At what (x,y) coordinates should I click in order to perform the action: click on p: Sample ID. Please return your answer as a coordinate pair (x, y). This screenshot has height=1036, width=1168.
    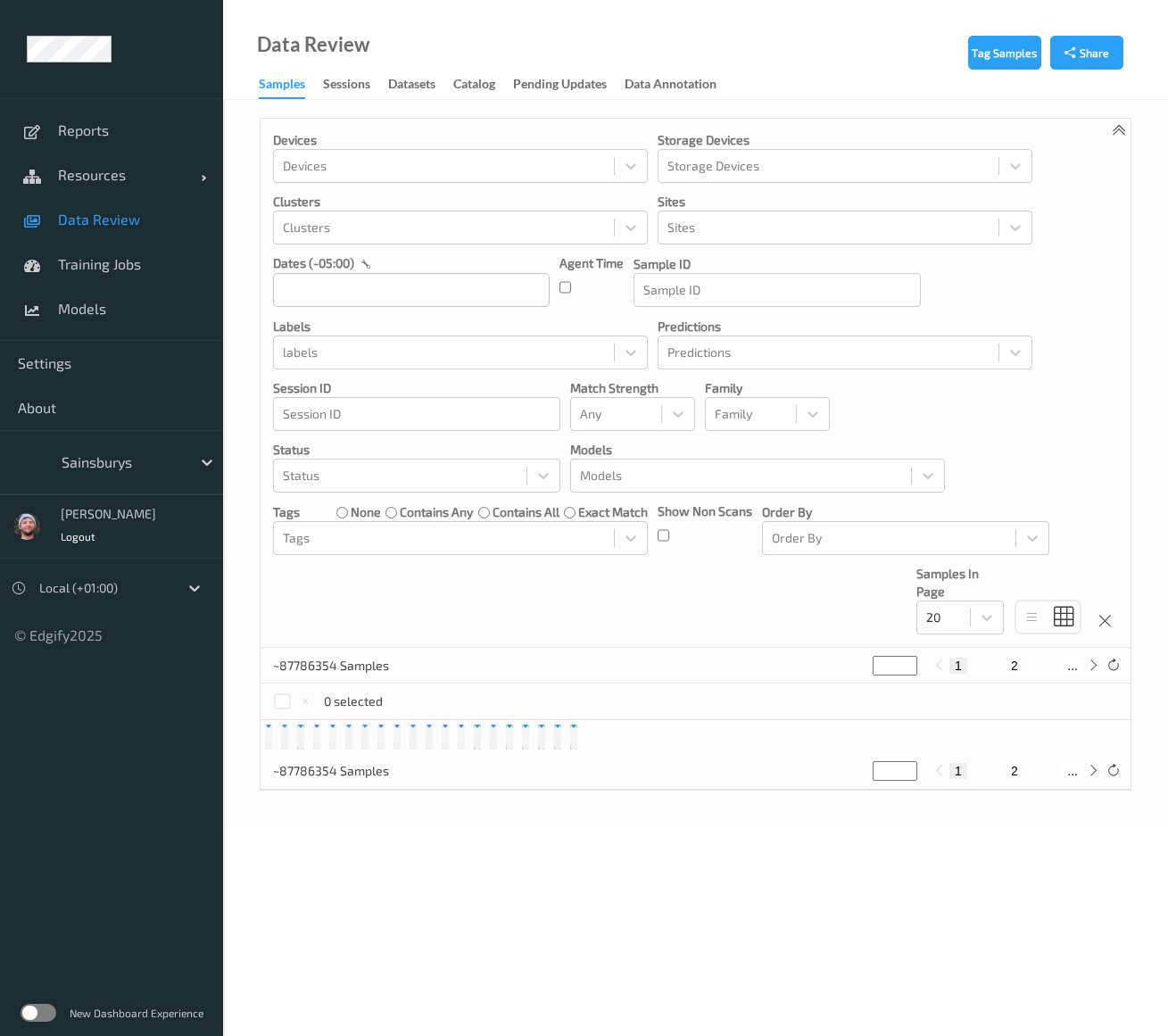
    Looking at the image, I should click on (777, 264).